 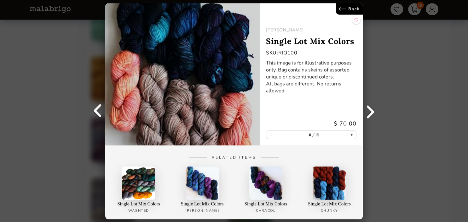 What do you see at coordinates (311, 123) in the screenshot?
I see `p: $ 70.00` at bounding box center [311, 123].